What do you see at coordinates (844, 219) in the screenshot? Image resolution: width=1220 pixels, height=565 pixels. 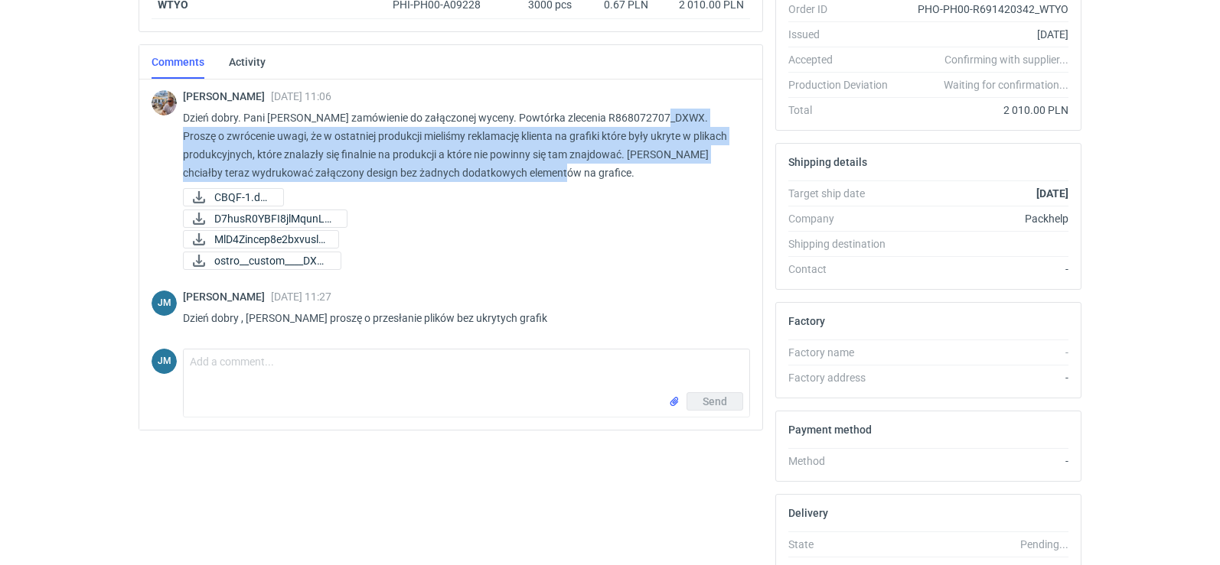 I see `div: Company` at bounding box center [844, 219].